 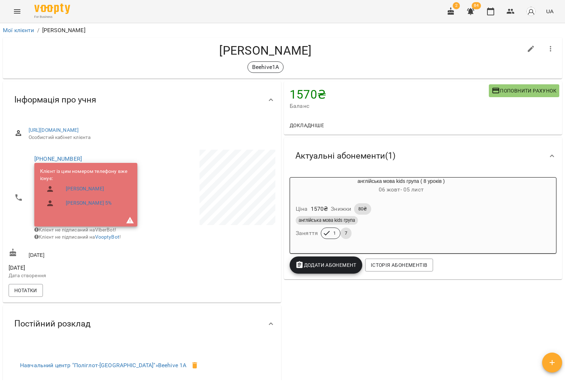 I want to click on div: Beehive1A, so click(x=265, y=67).